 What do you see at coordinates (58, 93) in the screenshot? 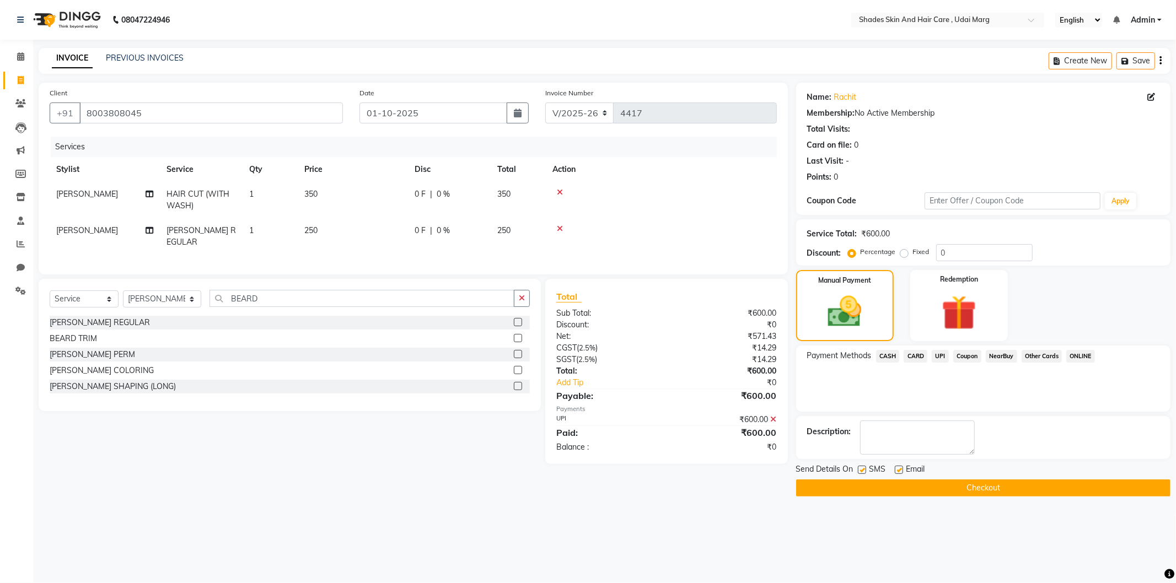
I see `label: Client` at bounding box center [58, 93].